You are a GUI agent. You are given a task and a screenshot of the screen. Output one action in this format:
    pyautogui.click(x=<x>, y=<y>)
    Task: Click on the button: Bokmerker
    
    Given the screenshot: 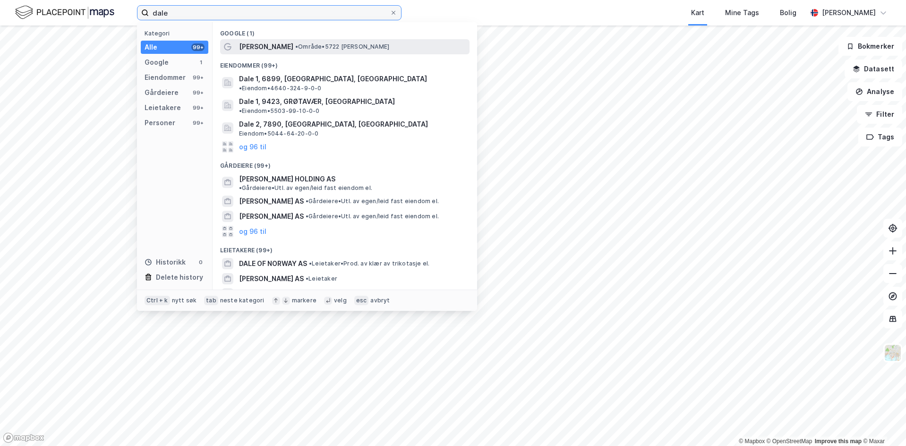 What is the action you would take?
    pyautogui.click(x=871, y=46)
    